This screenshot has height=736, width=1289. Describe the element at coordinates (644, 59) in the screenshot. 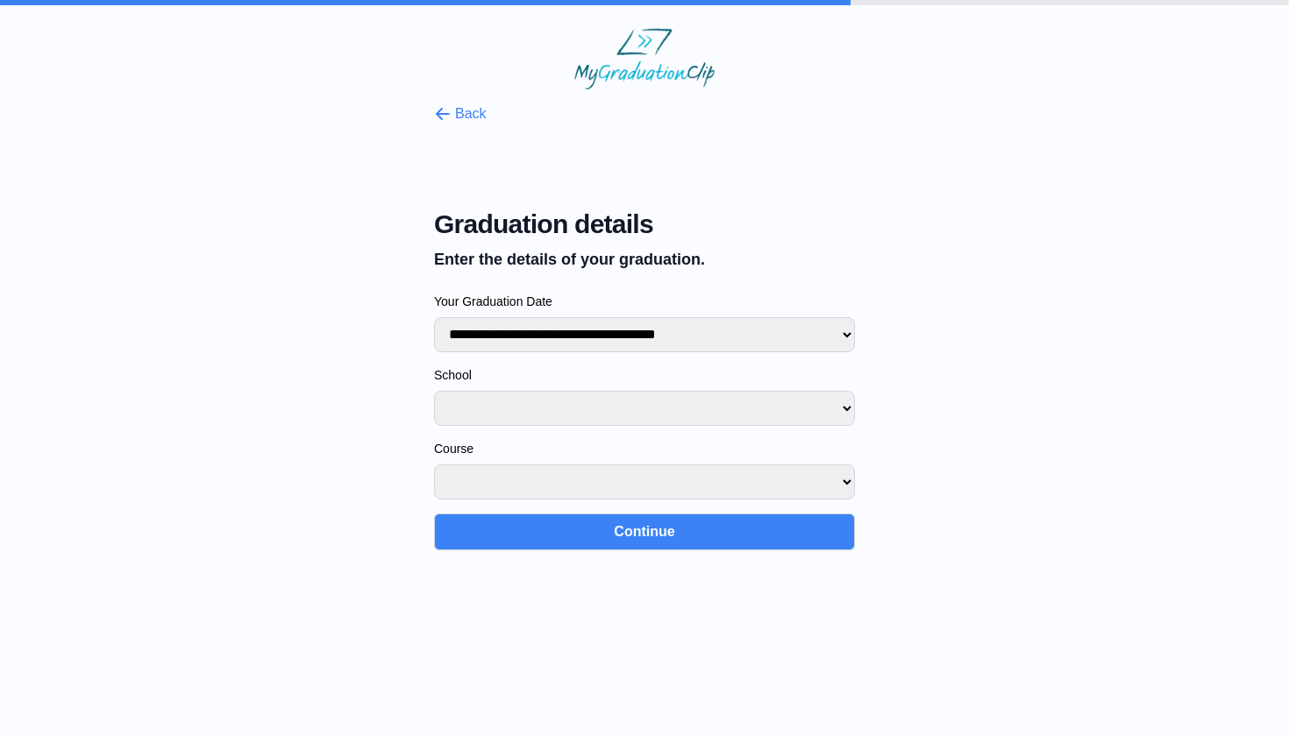

I see `img: MyGraduationClip` at that location.